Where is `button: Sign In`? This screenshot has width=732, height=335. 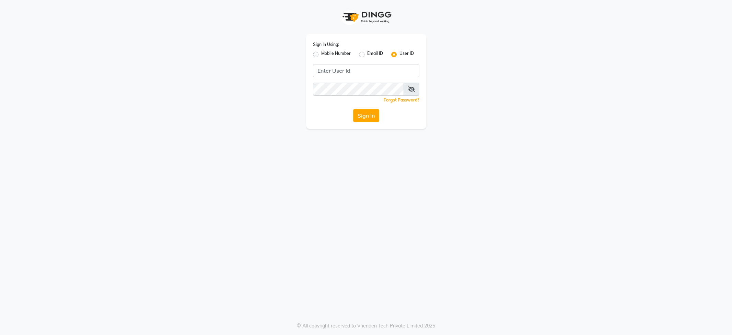
button: Sign In is located at coordinates (366, 116).